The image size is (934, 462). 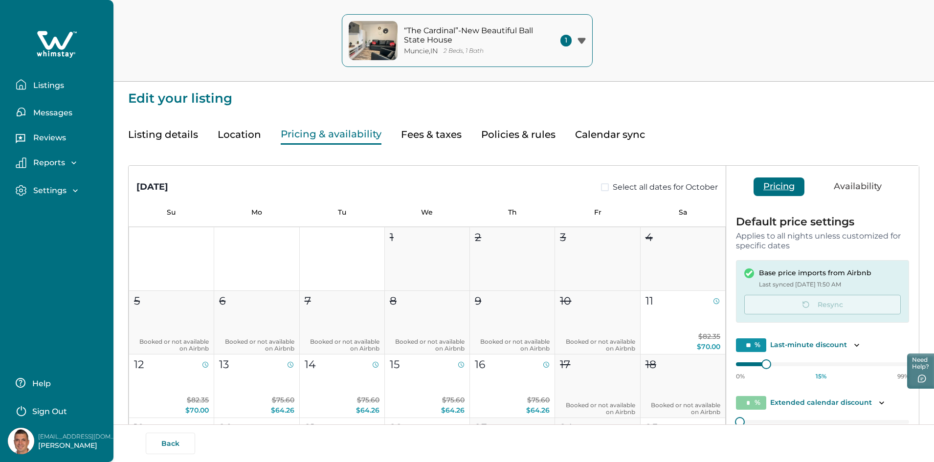 What do you see at coordinates (566, 428) in the screenshot?
I see `p: 24` at bounding box center [566, 428].